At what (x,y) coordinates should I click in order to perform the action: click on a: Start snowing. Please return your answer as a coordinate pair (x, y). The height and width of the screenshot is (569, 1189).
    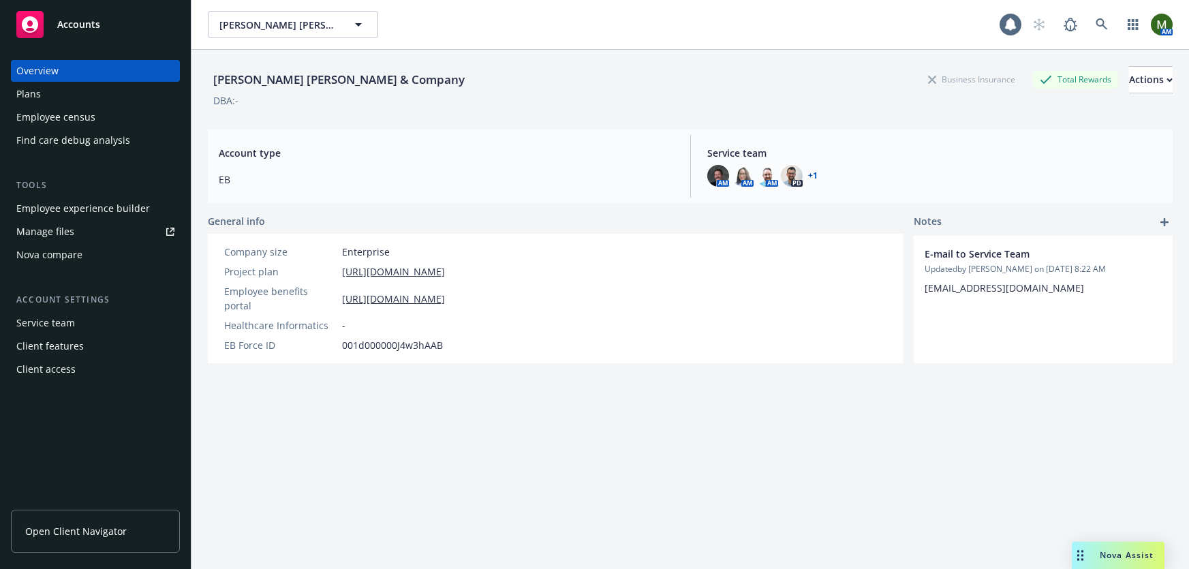
    Looking at the image, I should click on (1039, 25).